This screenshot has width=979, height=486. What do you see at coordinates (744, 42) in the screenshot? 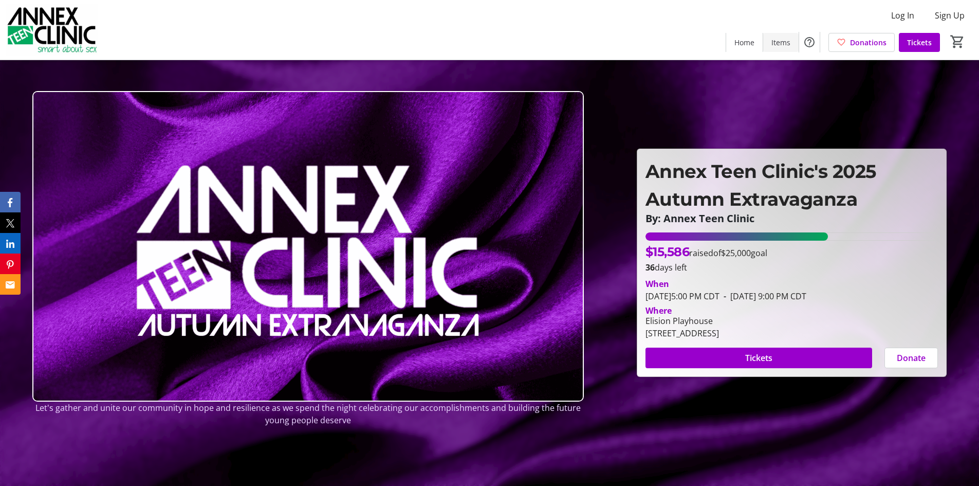
I see `span: Home` at bounding box center [744, 42].